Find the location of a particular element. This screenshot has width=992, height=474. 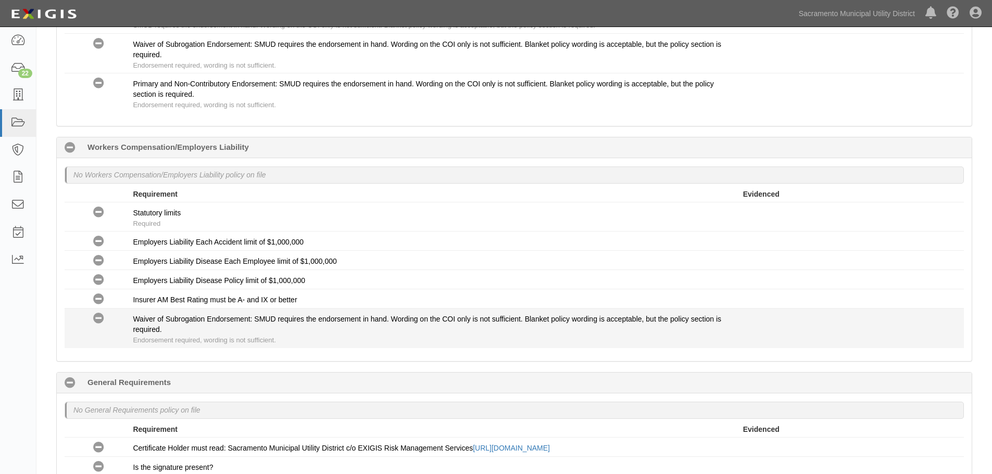

i: Help Center - Complianz is located at coordinates (952, 14).